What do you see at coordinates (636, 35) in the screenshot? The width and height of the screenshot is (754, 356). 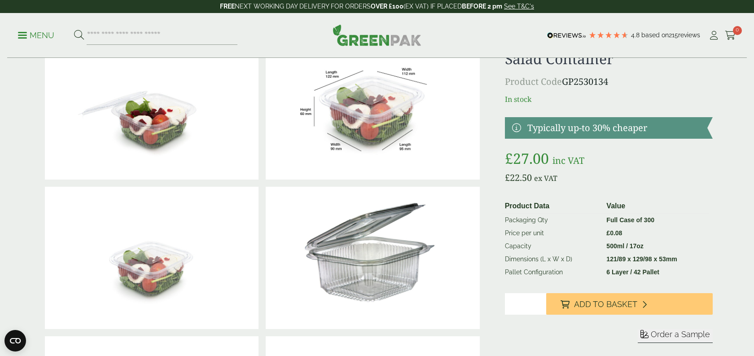 I see `span: 4.8` at bounding box center [636, 35].